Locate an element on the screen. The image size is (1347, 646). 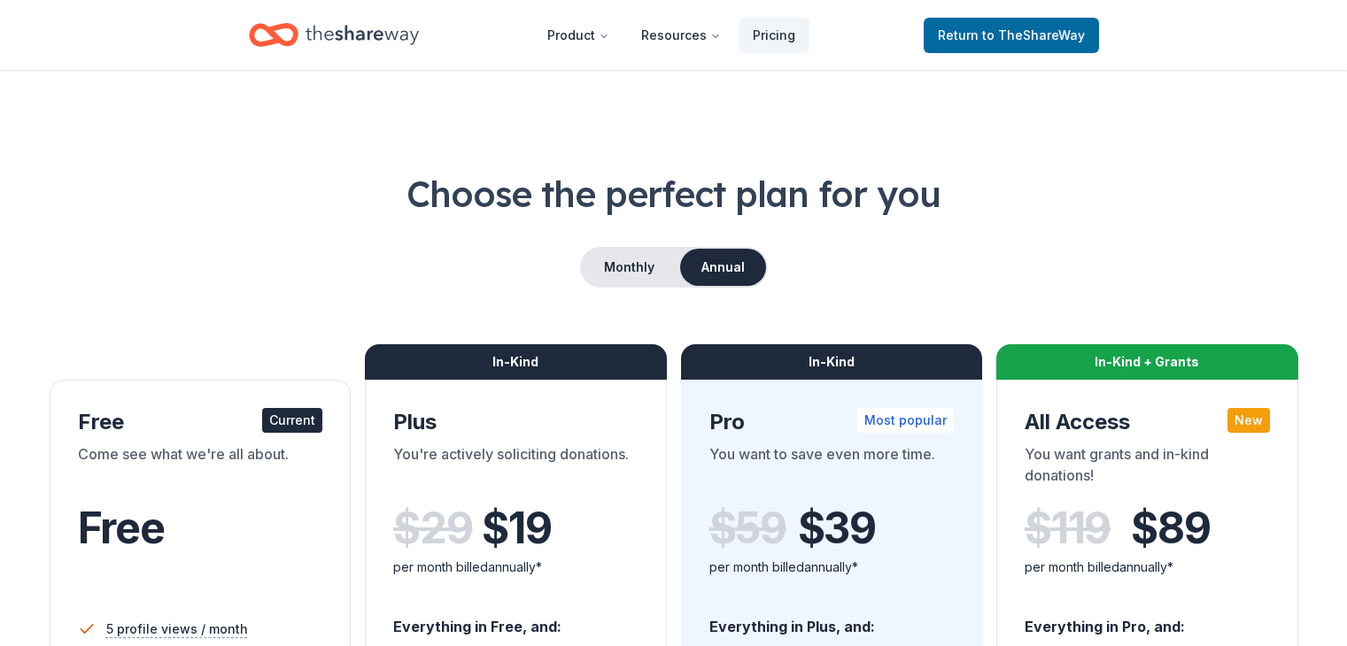
span: to TheShareWay is located at coordinates (1033, 35).